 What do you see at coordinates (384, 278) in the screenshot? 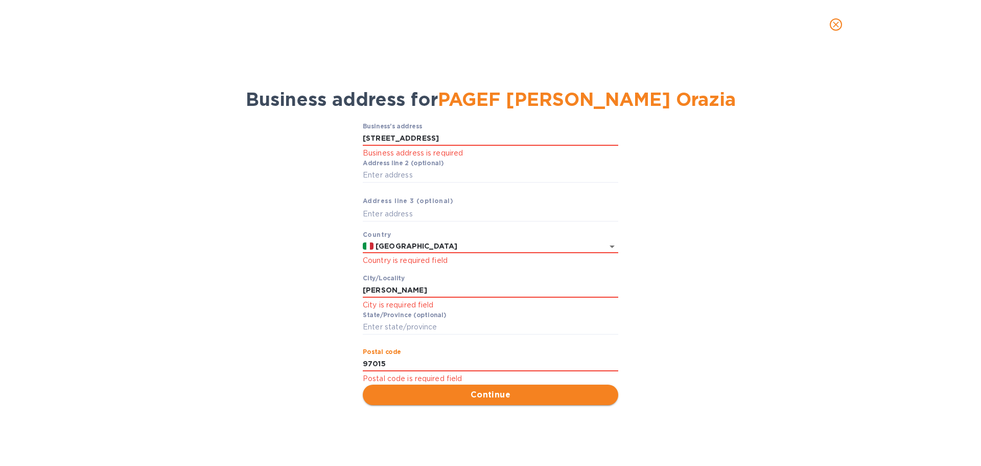
I see `label: Сity/Locаlity` at bounding box center [384, 278].